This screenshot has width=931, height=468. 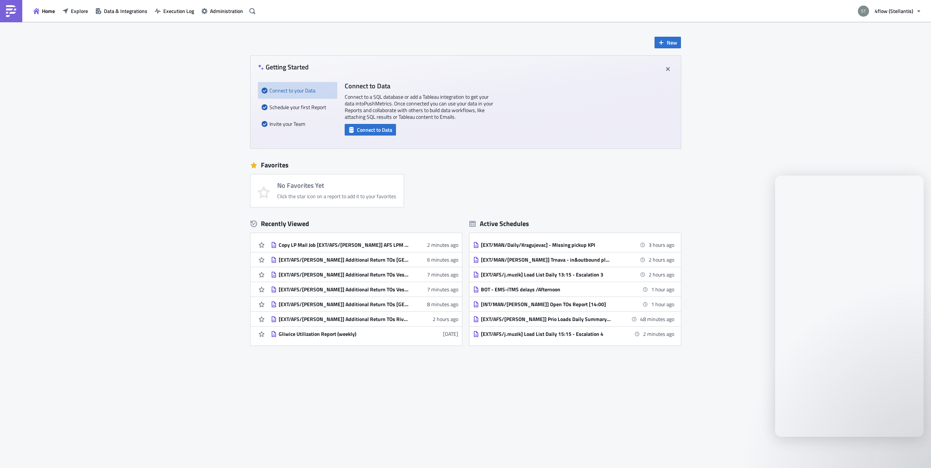 I want to click on div: Recently Viewed, so click(x=356, y=224).